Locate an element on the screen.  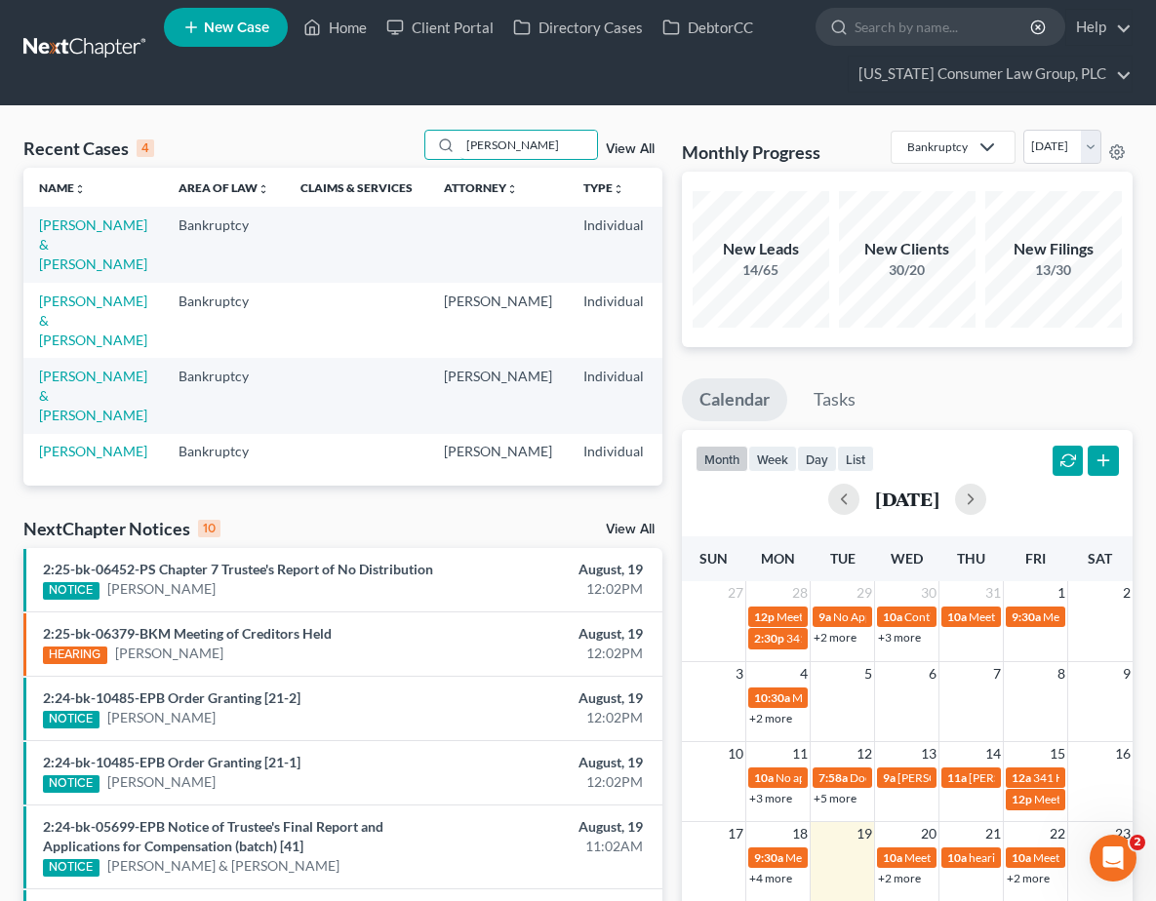
a: View All is located at coordinates (630, 149).